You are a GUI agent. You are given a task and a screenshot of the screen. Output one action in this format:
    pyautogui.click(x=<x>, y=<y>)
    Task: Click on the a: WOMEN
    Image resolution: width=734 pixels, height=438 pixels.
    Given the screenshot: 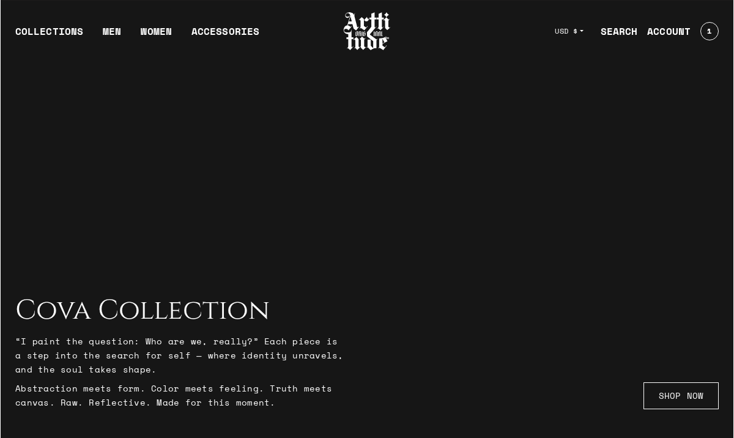 What is the action you would take?
    pyautogui.click(x=156, y=36)
    